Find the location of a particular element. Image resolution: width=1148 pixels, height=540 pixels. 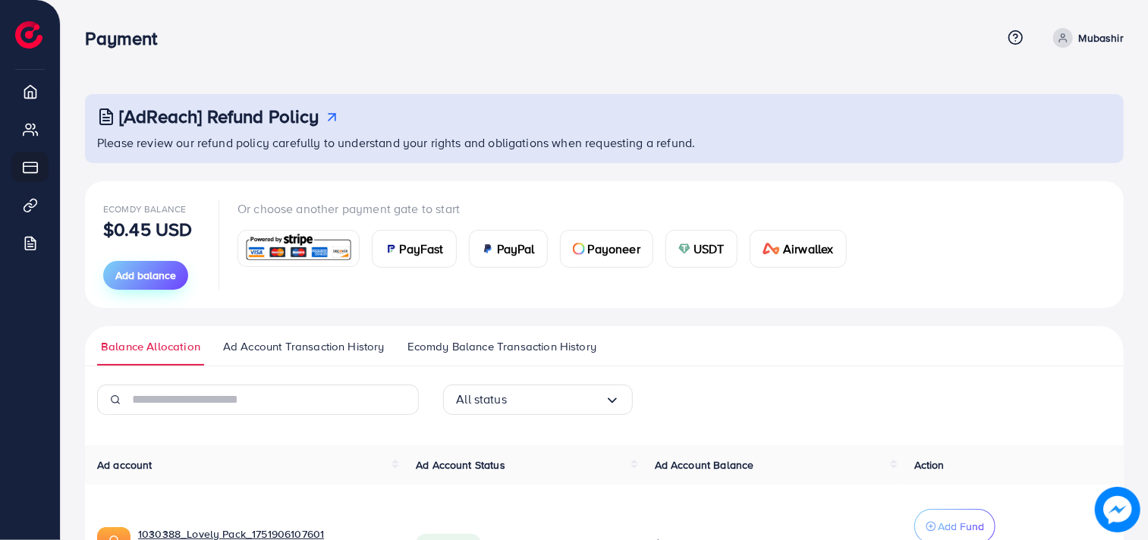

p: Please review our refund policy carefully to understand your rights and obligations when requesti... is located at coordinates (606, 143).